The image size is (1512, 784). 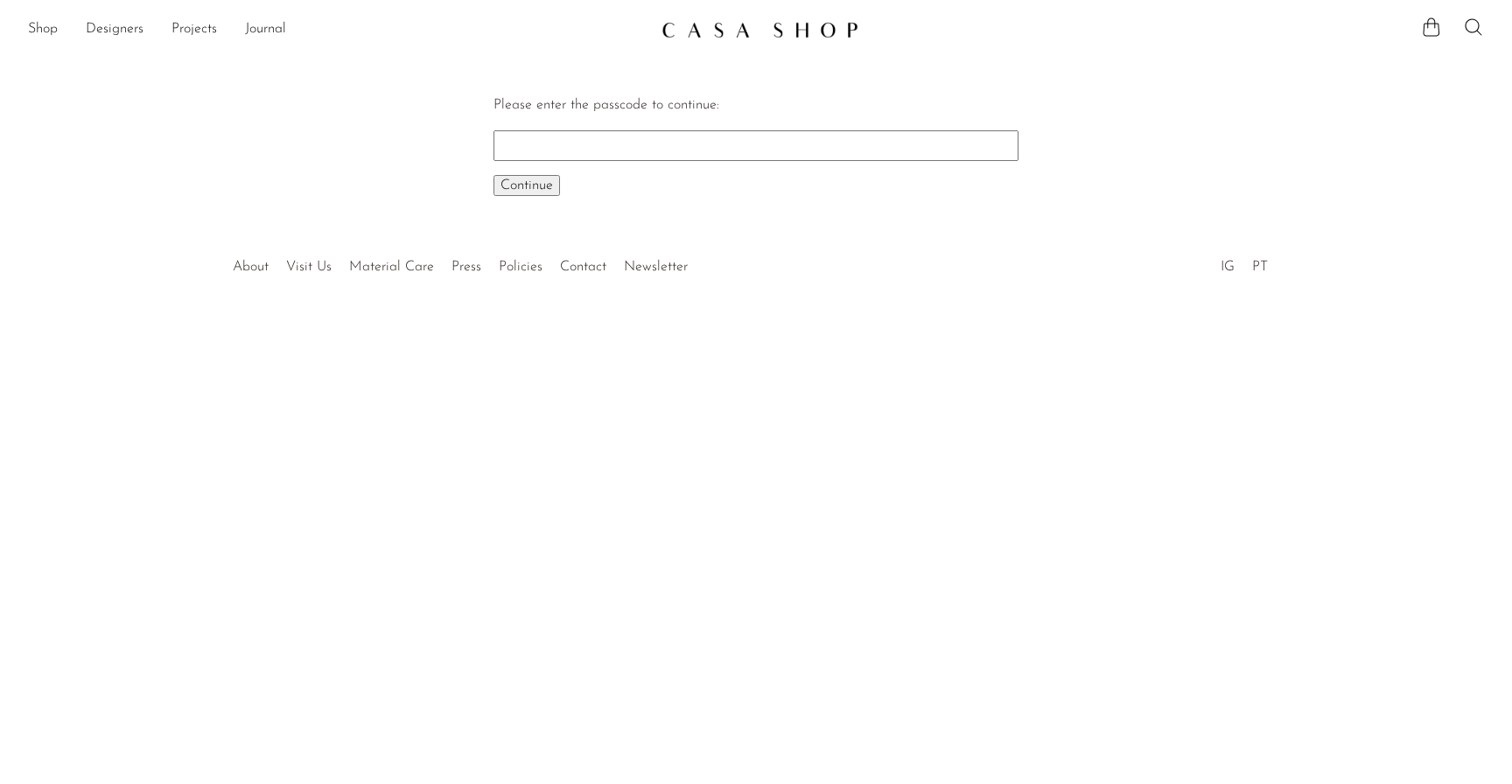 I want to click on ul: Social Medias, so click(x=1245, y=262).